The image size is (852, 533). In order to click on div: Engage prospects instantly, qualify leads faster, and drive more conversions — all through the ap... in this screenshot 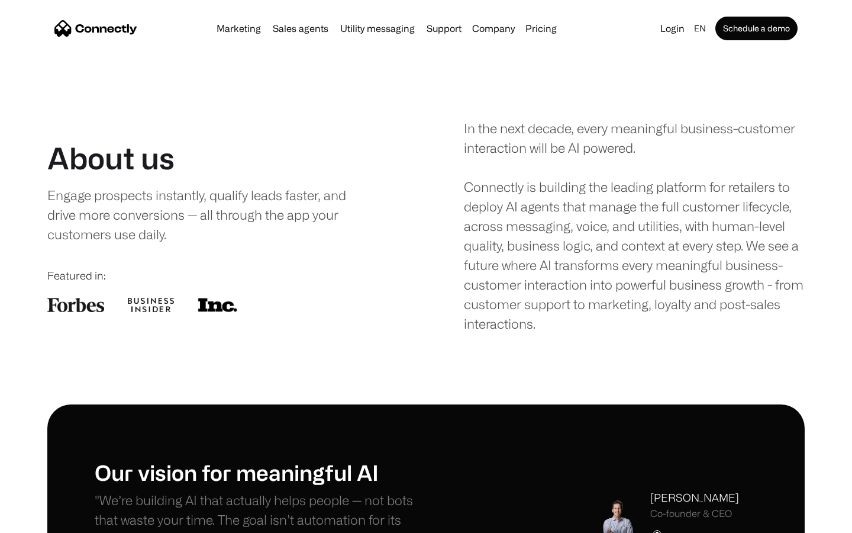, I will do `click(209, 214)`.